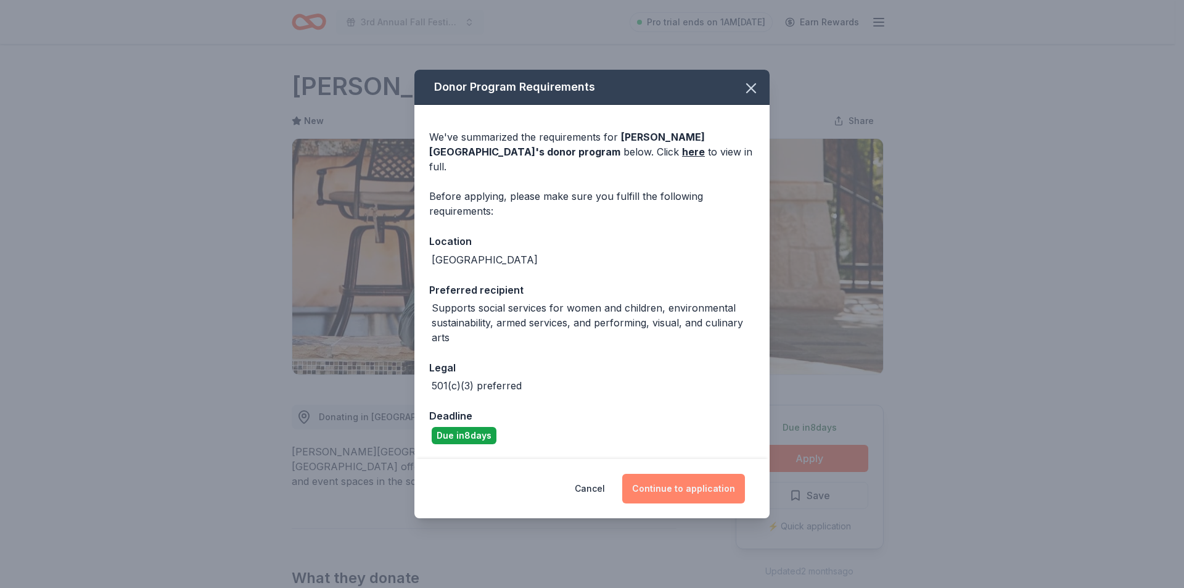  Describe the element at coordinates (592, 241) in the screenshot. I see `div: Location` at that location.